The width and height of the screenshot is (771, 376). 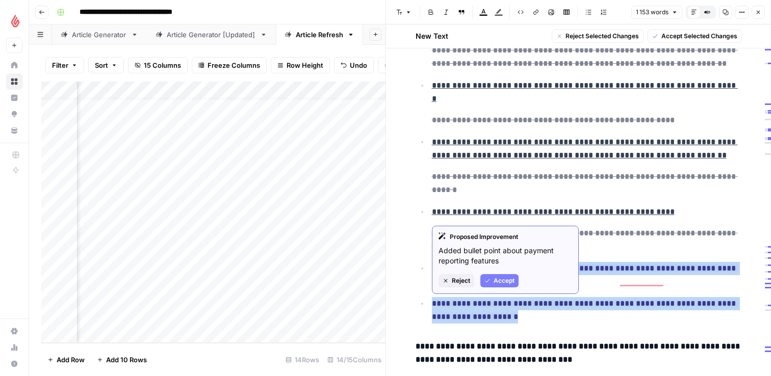 What do you see at coordinates (122, 360) in the screenshot?
I see `button: Add 10 Rows` at bounding box center [122, 360].